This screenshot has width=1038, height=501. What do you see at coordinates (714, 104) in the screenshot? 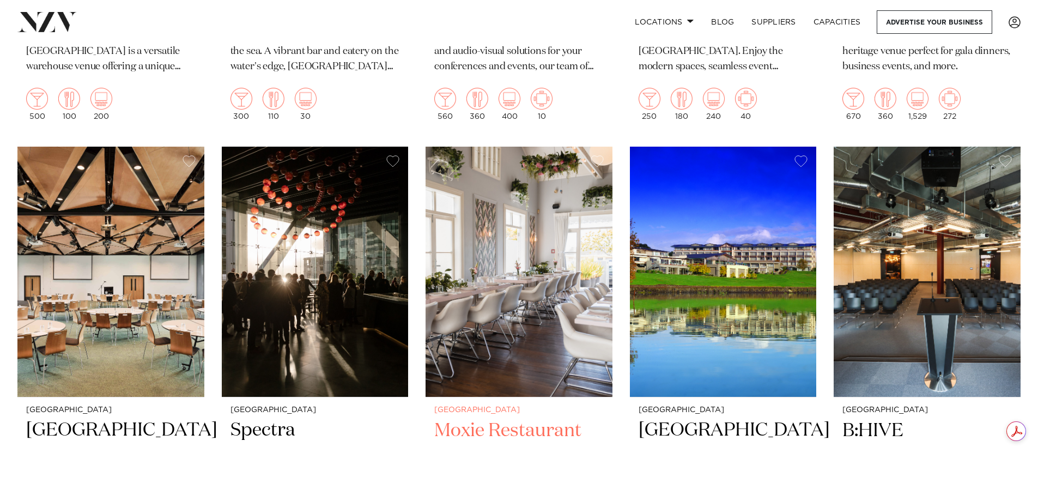
I see `div: 240` at bounding box center [714, 104].